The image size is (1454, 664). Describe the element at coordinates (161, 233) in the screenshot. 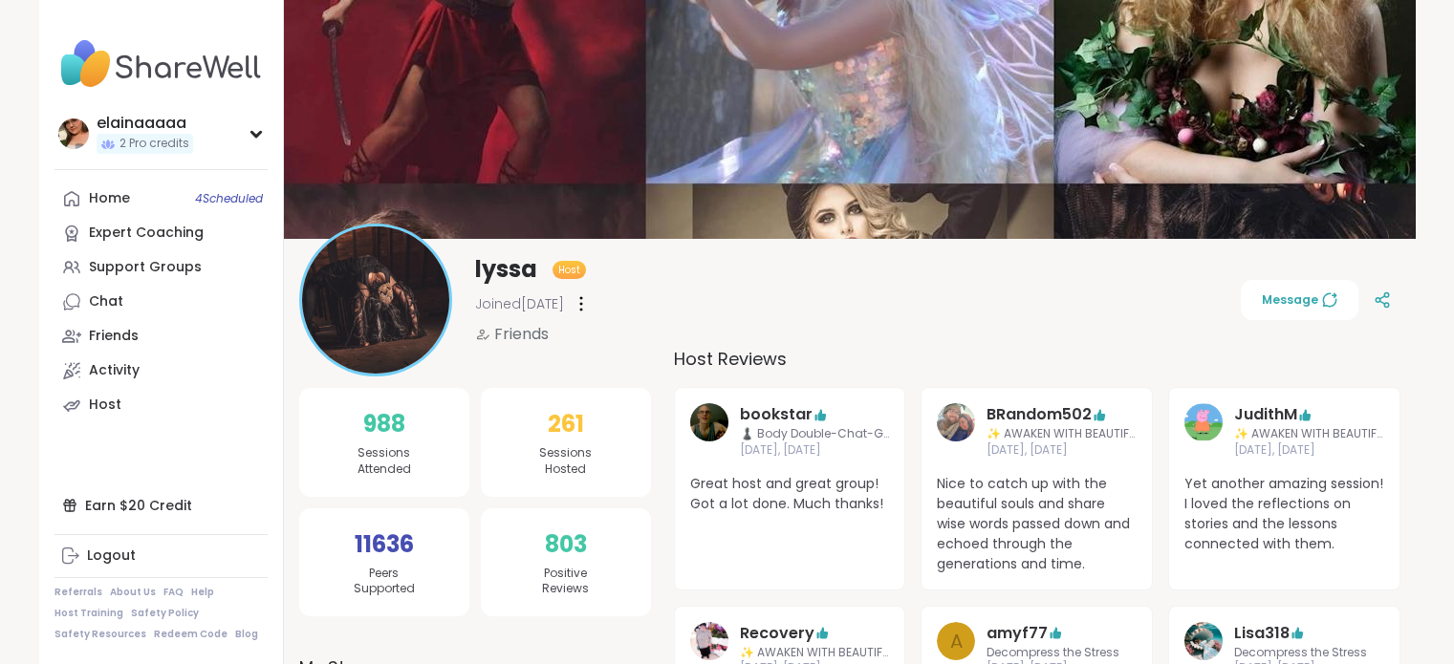

I see `a: Expert Coaching` at that location.